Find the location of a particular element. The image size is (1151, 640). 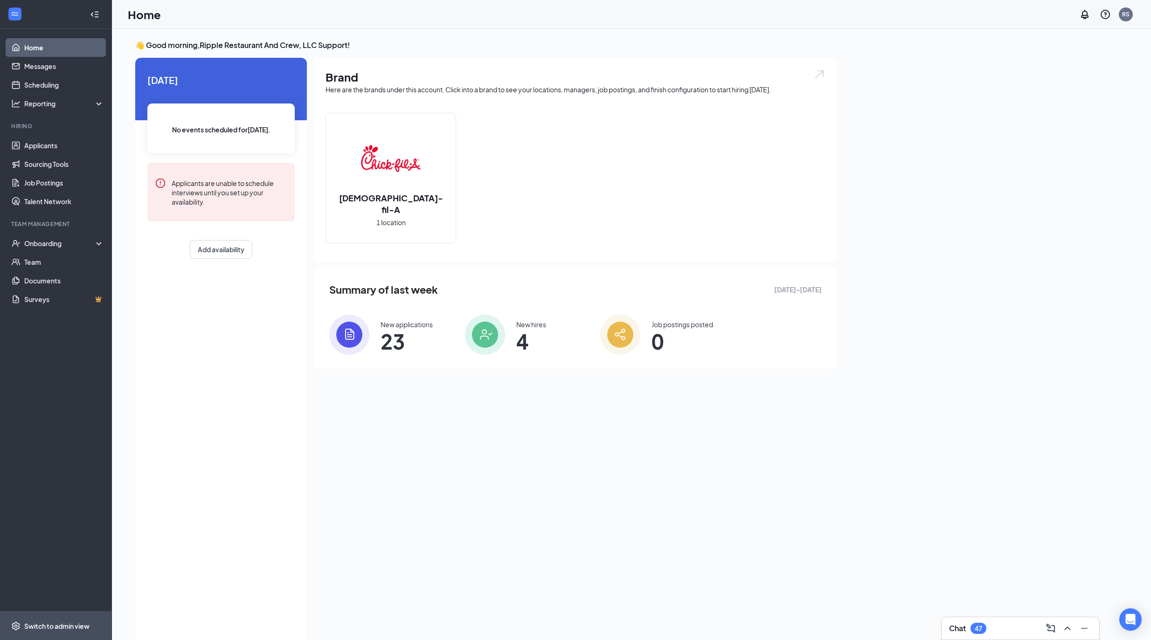

div: Switch to admin view is located at coordinates (57, 626).